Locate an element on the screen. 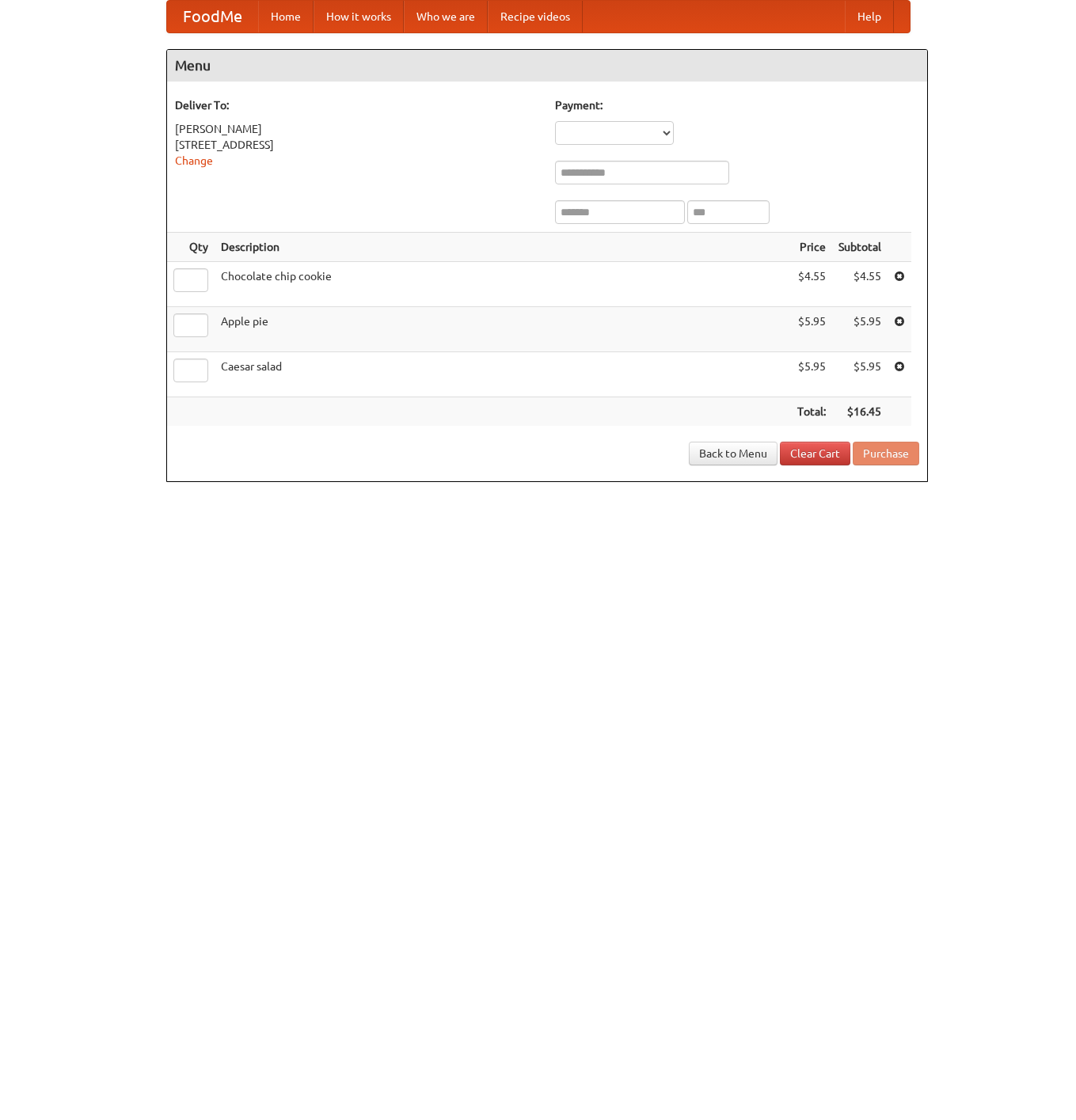 The image size is (1076, 1120). th: Description is located at coordinates (503, 247).